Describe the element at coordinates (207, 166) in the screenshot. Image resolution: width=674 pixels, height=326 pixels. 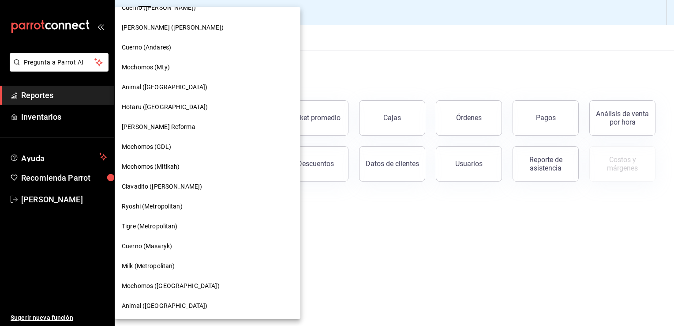
I see `div: Mochomos (Mitikah)` at that location.